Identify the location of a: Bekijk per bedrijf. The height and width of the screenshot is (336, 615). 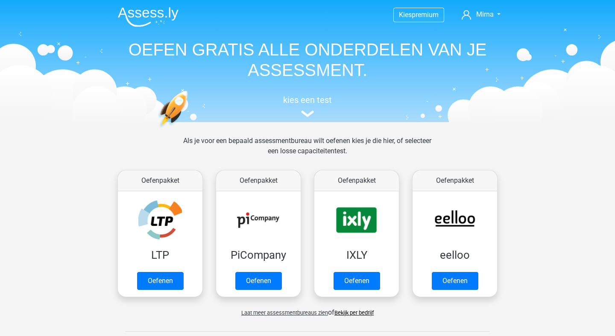
(354, 313).